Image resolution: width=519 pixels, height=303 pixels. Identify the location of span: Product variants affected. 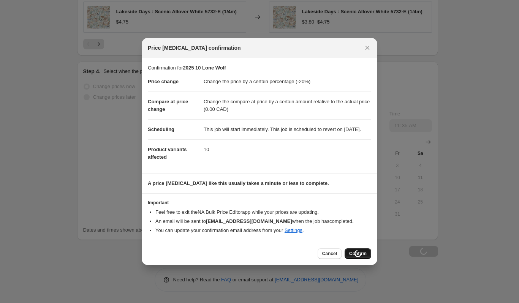
(167, 153).